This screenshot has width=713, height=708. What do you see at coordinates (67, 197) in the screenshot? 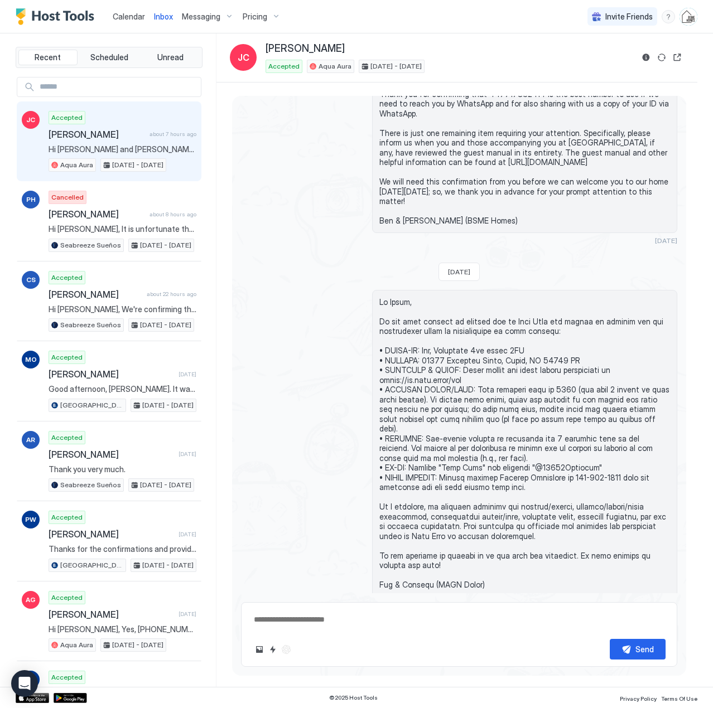
I see `span: Cancelled` at bounding box center [67, 197].